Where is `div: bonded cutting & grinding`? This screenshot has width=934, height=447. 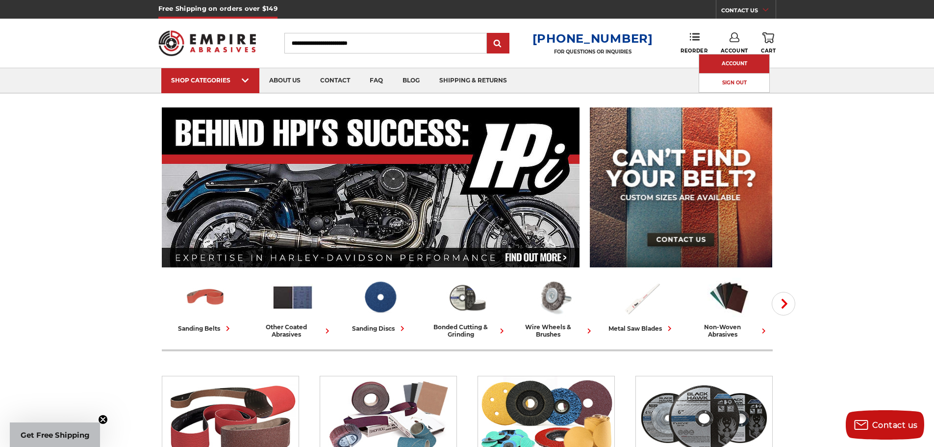 div: bonded cutting & grinding is located at coordinates (467, 330).